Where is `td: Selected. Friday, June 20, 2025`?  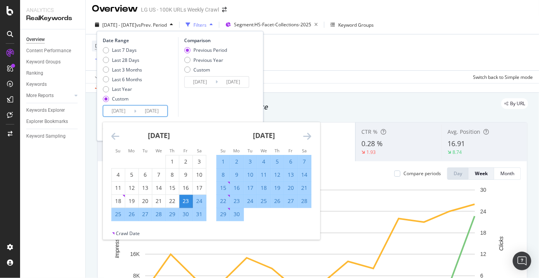
td: Selected. Friday, June 20, 2025 is located at coordinates (291, 188).